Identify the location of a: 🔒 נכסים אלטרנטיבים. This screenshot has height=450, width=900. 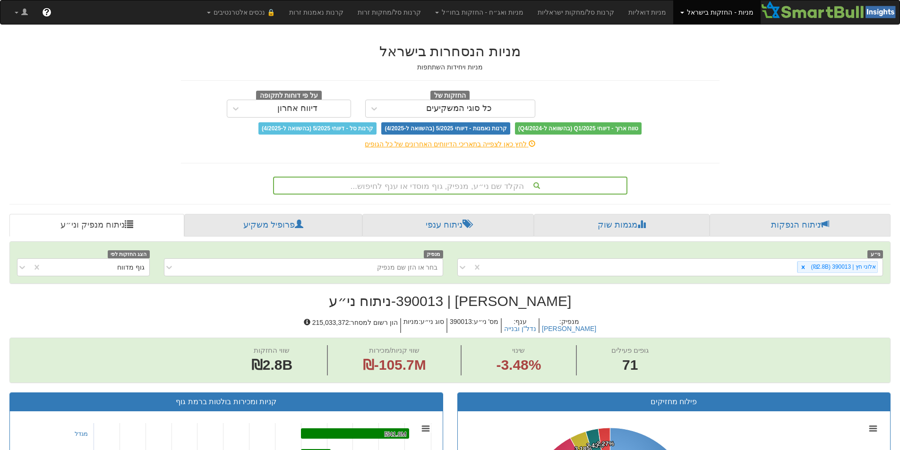
(241, 12).